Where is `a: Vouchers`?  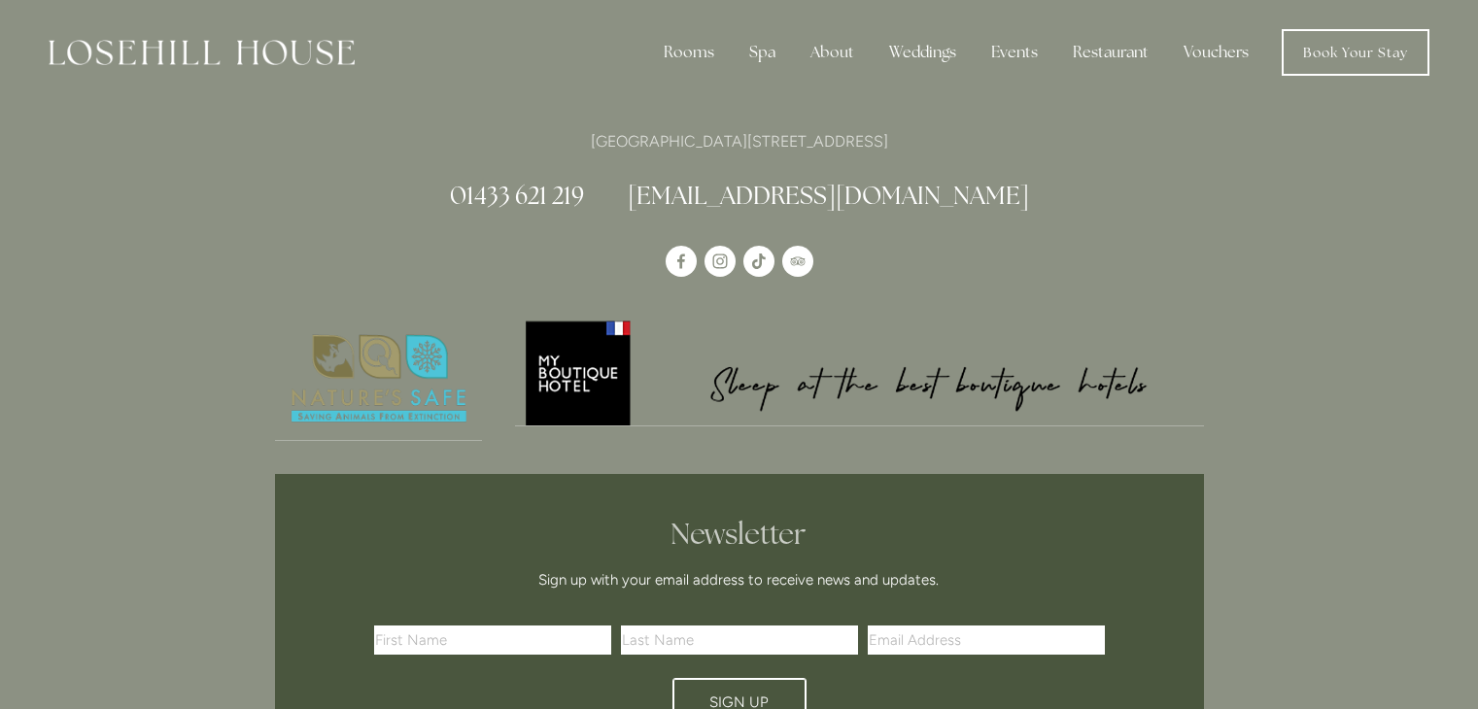
a: Vouchers is located at coordinates (1215, 52).